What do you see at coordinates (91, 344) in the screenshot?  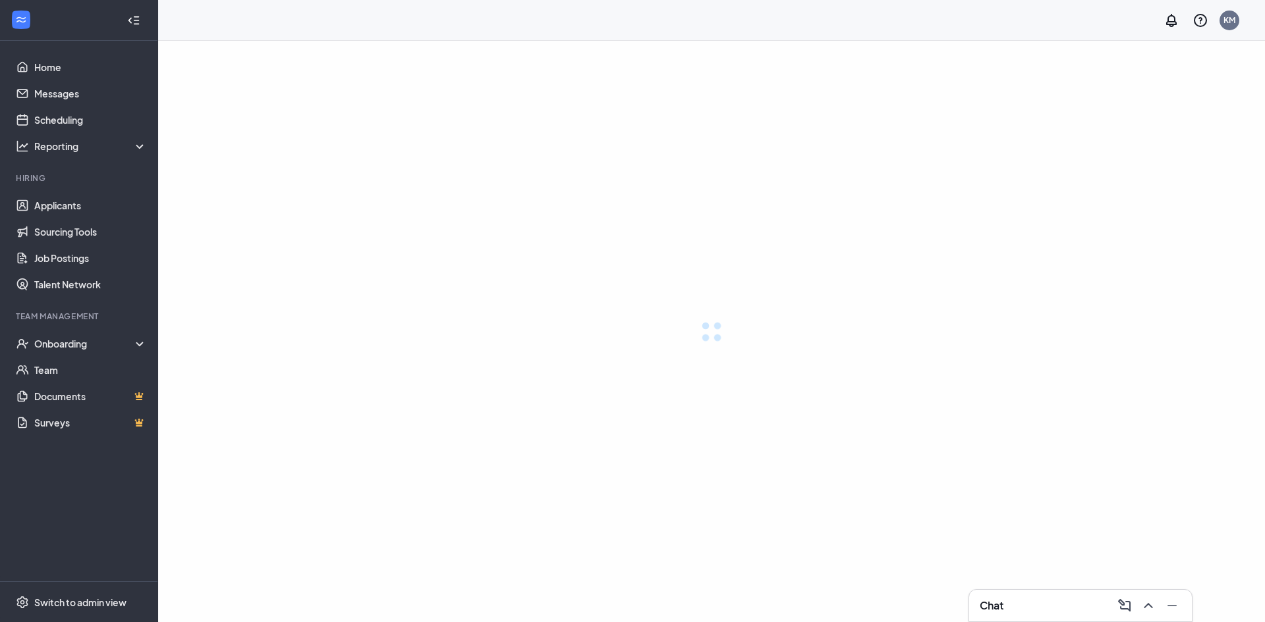 I see `div: Onboarding` at bounding box center [91, 344].